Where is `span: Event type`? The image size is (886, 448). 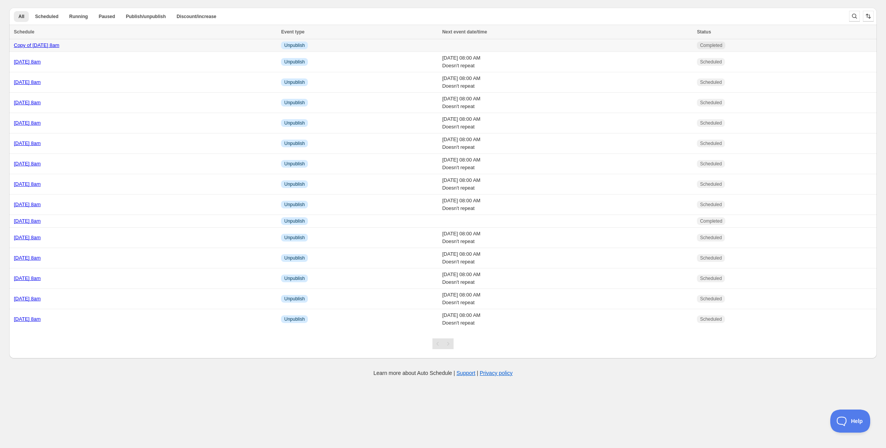
span: Event type is located at coordinates (293, 32).